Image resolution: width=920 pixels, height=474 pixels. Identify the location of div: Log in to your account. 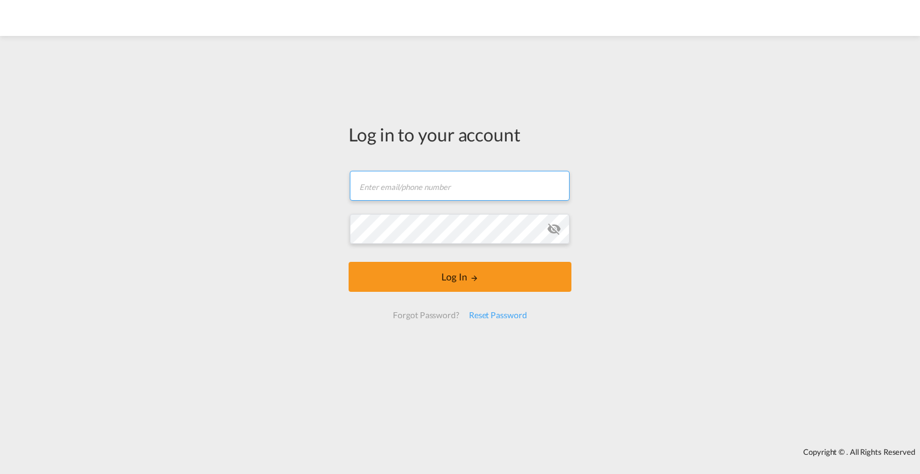
(460, 134).